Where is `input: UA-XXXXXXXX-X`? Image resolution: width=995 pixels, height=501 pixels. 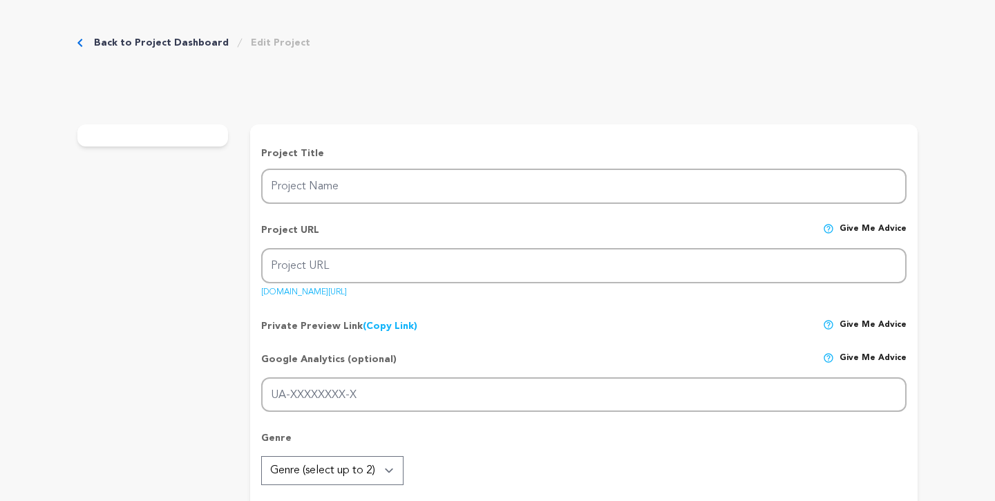 input: UA-XXXXXXXX-X is located at coordinates (584, 395).